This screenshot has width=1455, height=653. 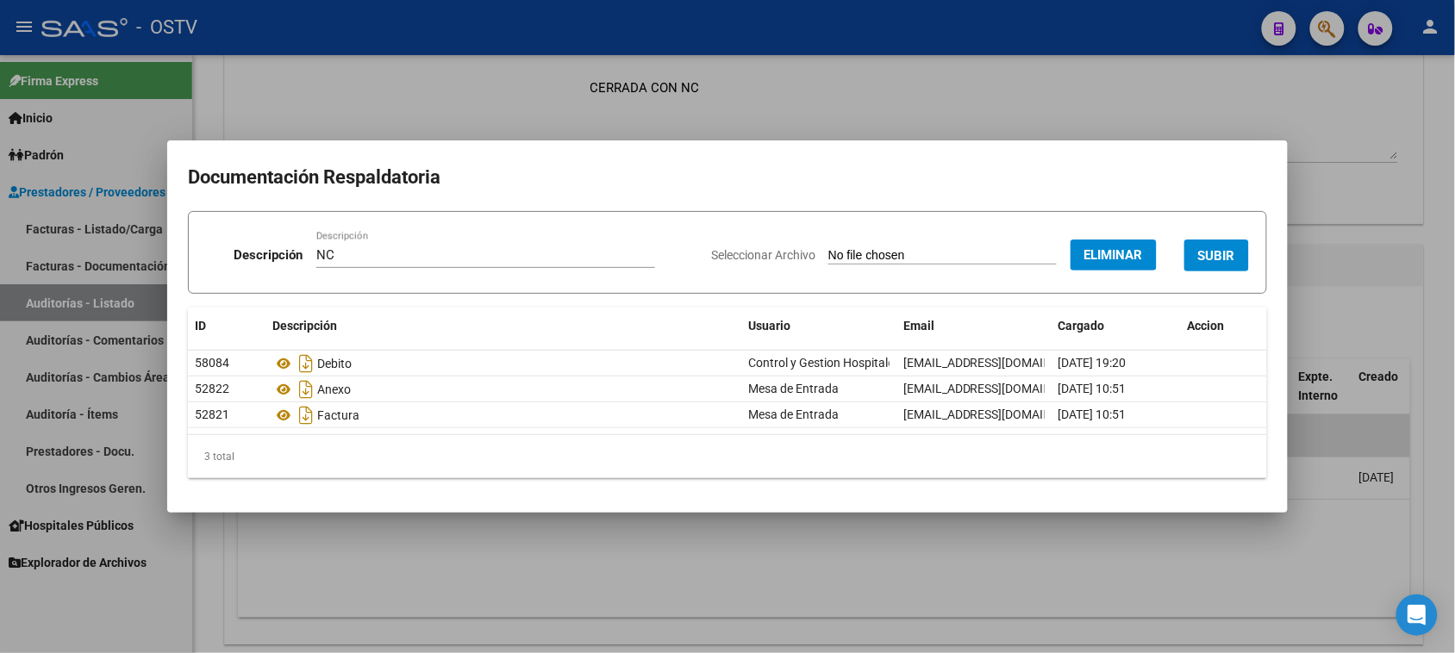 I want to click on span: Control y Gestion Hospitales Públicos (OSTV), so click(x=869, y=363).